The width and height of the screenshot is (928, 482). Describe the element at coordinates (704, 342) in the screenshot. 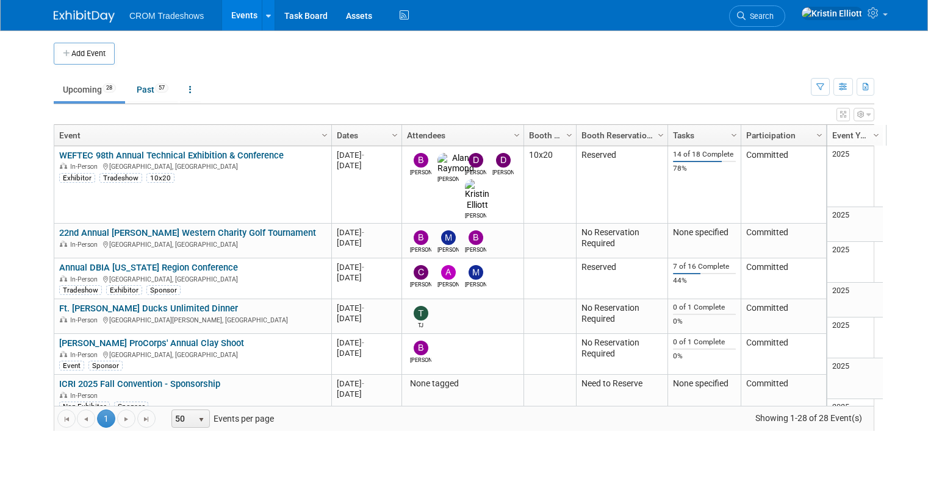

I see `div: 0 of 1 Complete` at that location.